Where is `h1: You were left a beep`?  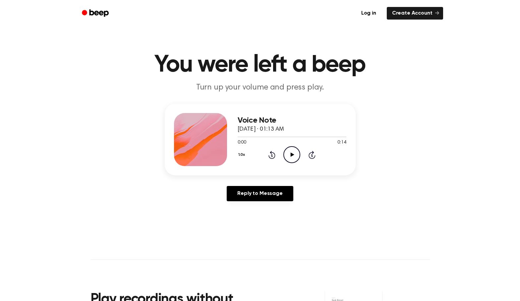 h1: You were left a beep is located at coordinates (260, 65).